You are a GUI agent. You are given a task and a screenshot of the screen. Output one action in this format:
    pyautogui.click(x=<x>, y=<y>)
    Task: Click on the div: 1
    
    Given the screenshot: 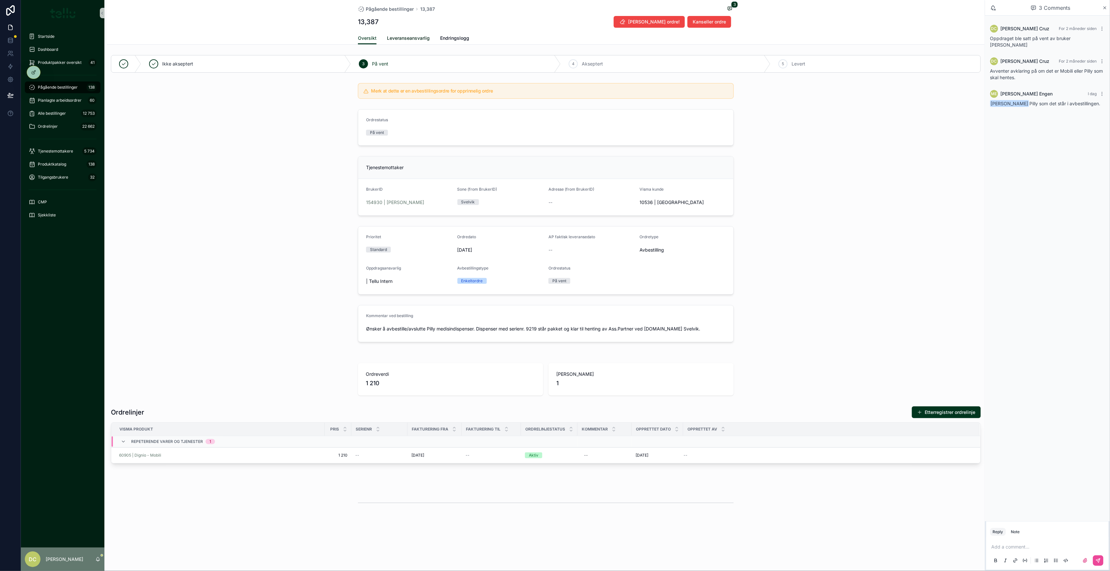 What is the action you would take?
    pyautogui.click(x=210, y=442)
    